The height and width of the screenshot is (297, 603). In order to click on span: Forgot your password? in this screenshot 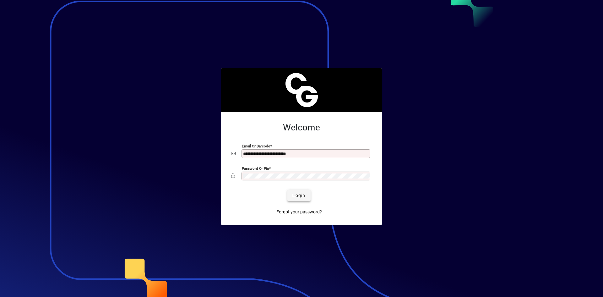, I will do `click(299, 212)`.